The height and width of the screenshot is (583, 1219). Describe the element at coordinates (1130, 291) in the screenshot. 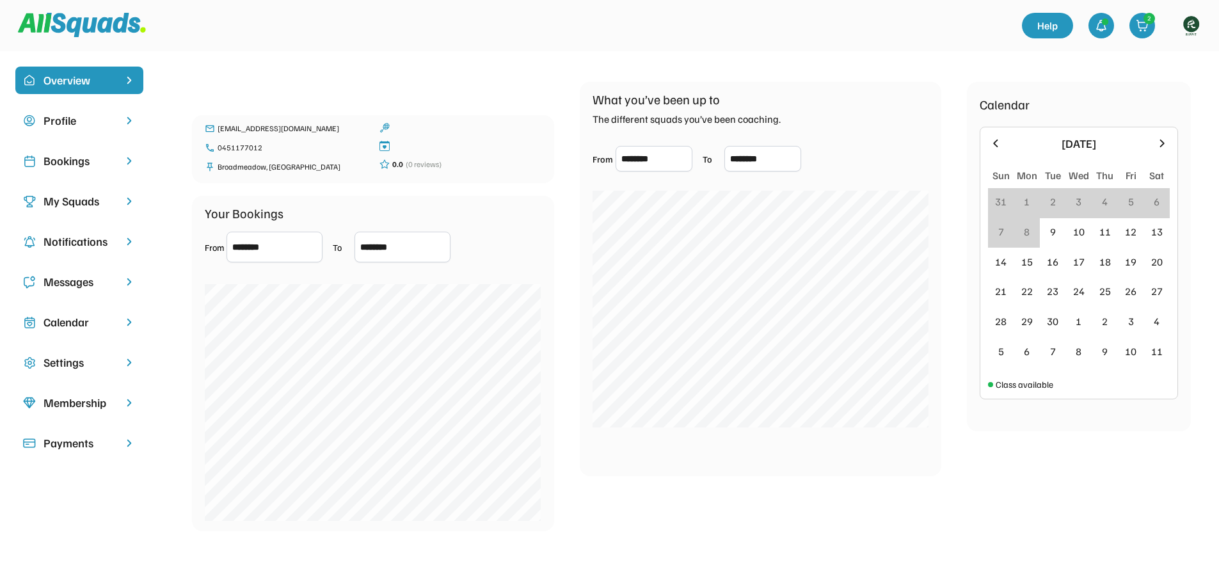

I see `div: 26` at that location.